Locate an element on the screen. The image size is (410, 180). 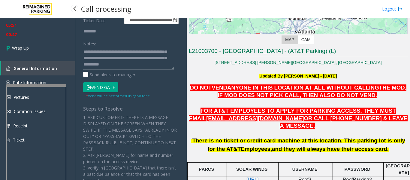
a: General Information is located at coordinates (38, 68).